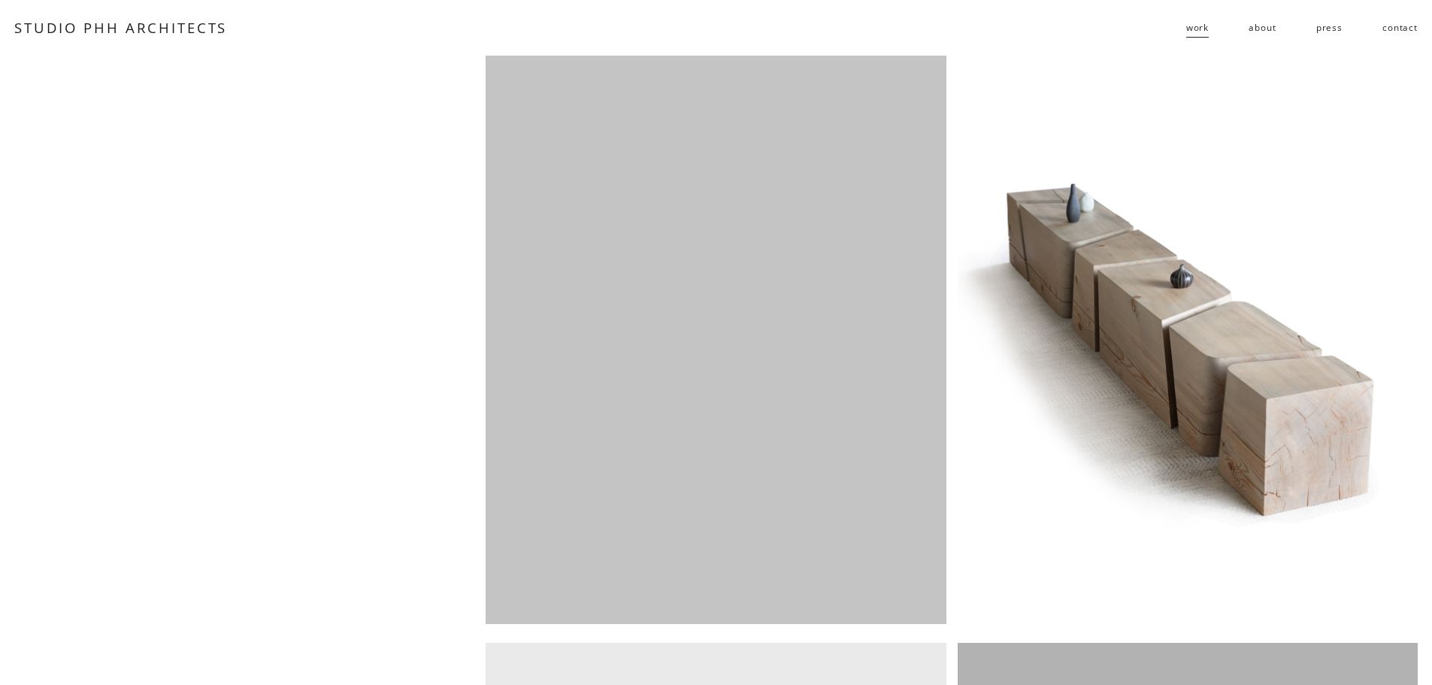 The width and height of the screenshot is (1432, 685). Describe the element at coordinates (1197, 28) in the screenshot. I see `a: folder dropdown` at that location.